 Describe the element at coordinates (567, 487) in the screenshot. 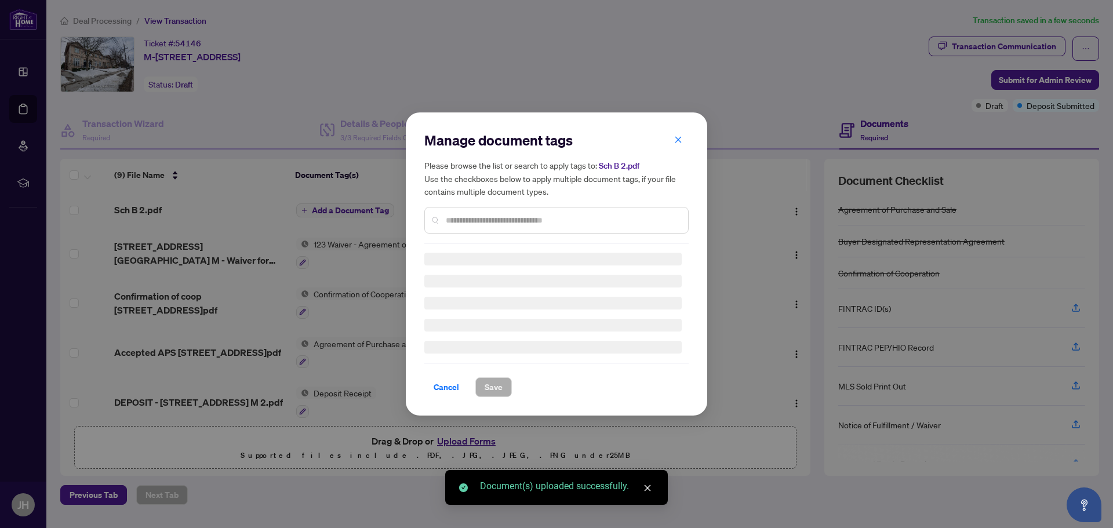

I see `div: Document(s) uploaded successfully.` at that location.